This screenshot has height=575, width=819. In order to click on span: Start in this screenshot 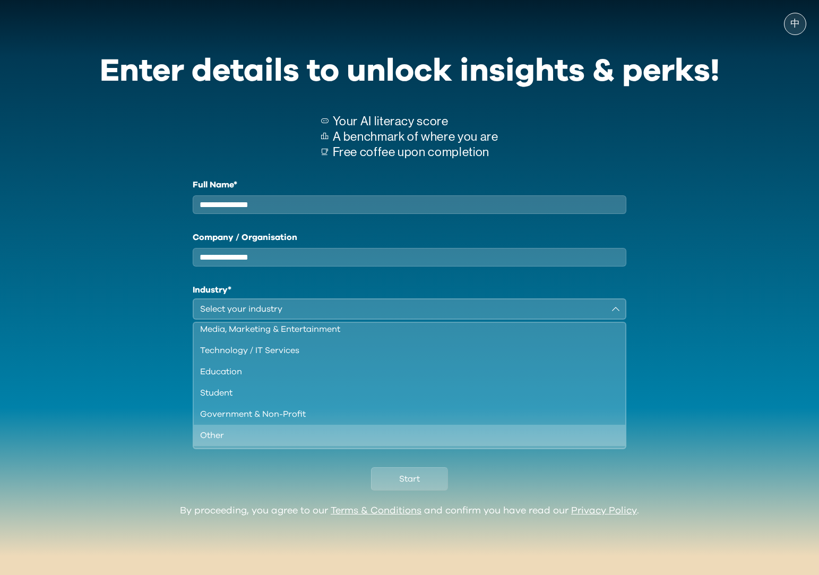, I will do `click(409, 479)`.